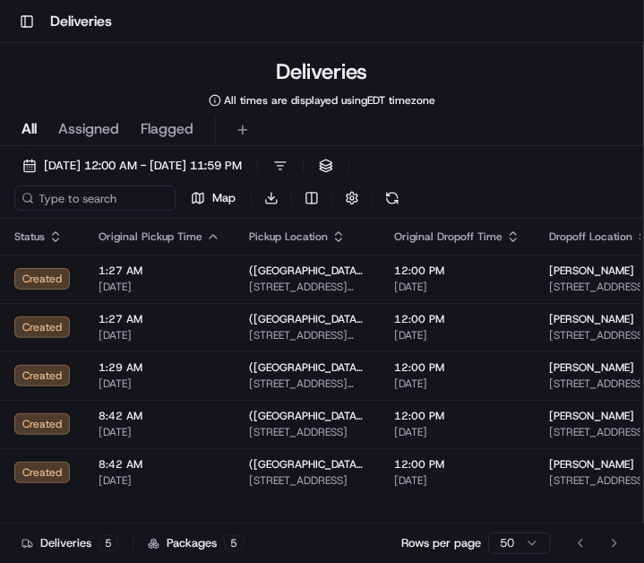  I want to click on button: See all, so click(302, 240).